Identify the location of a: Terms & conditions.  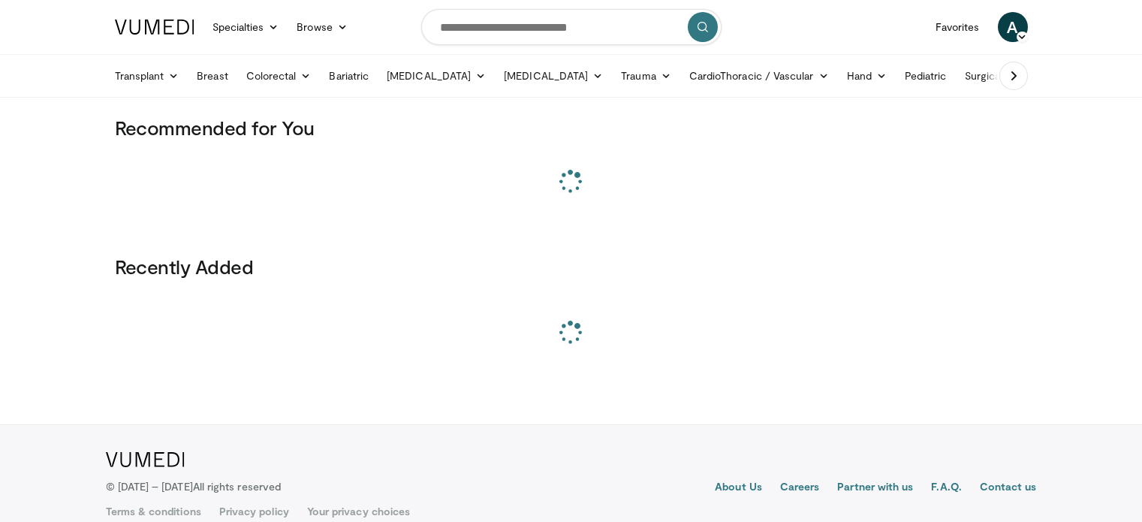
(153, 511).